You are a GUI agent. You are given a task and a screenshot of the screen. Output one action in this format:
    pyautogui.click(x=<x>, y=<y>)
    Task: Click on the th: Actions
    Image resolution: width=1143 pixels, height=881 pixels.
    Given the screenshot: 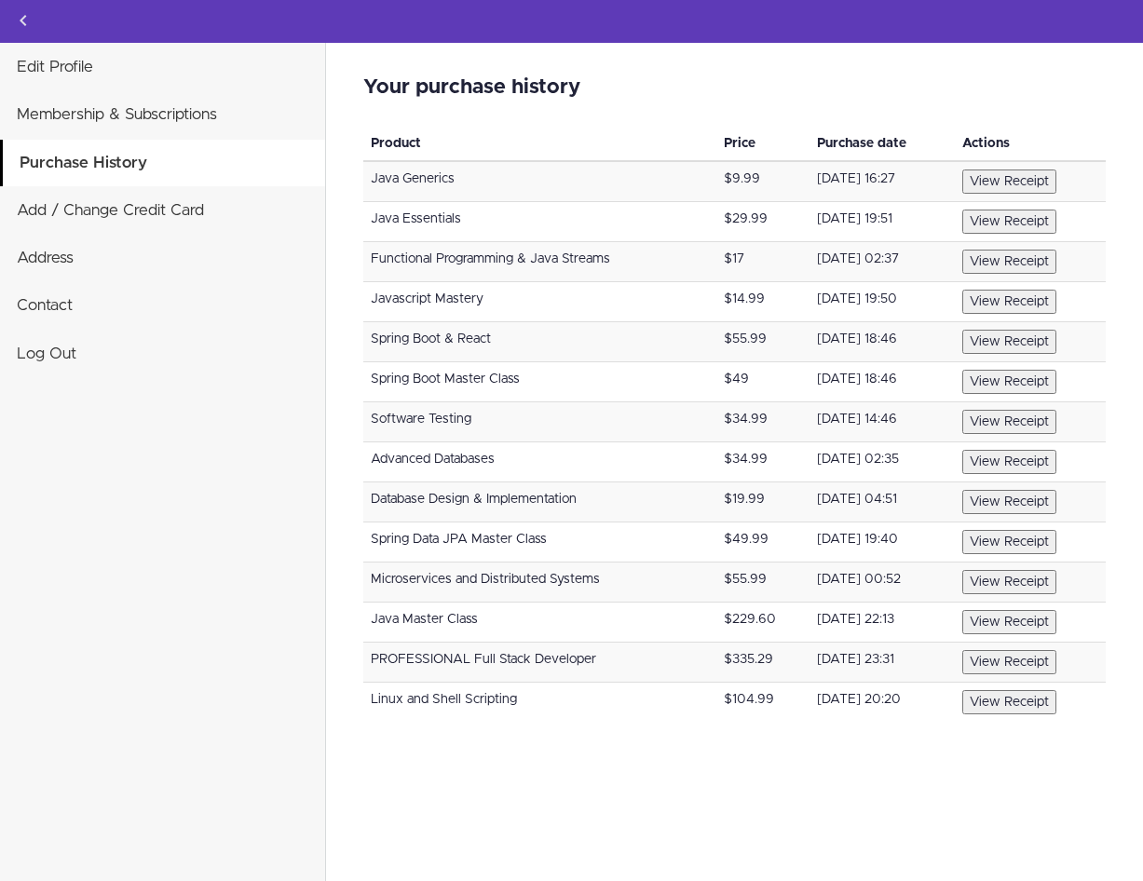 What is the action you would take?
    pyautogui.click(x=1030, y=143)
    